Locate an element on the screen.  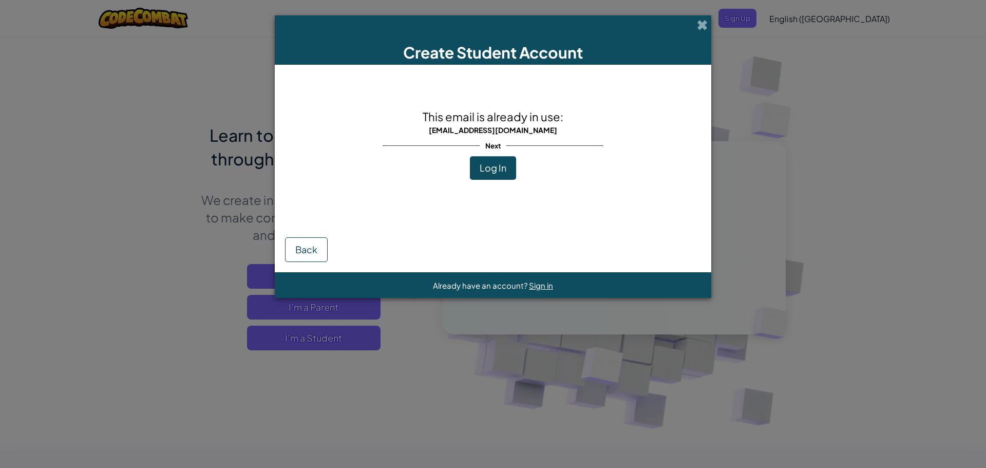
span: Already have an account? is located at coordinates (481, 285).